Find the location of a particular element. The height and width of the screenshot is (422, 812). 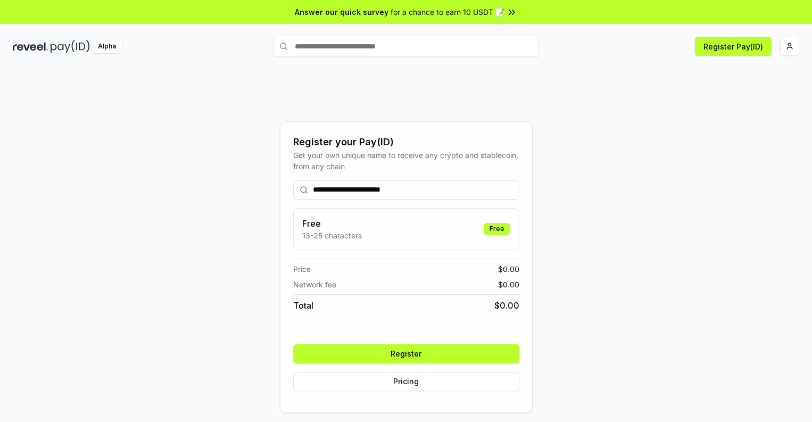

span: Answer our quick survey is located at coordinates (342, 12).